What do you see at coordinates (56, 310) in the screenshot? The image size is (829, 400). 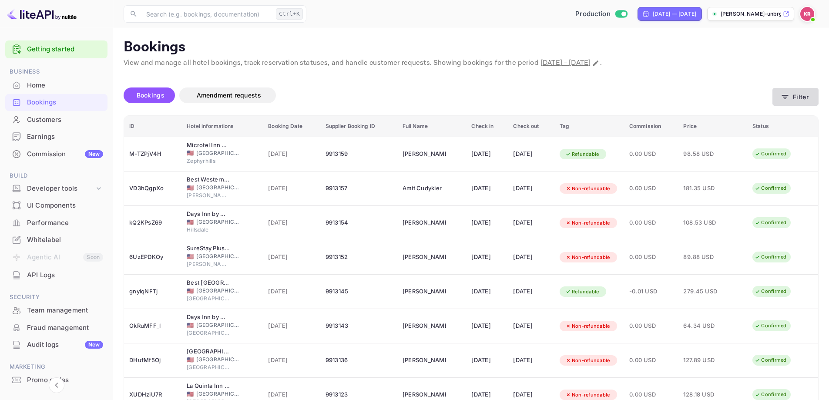 I see `div: Team management` at bounding box center [56, 310].